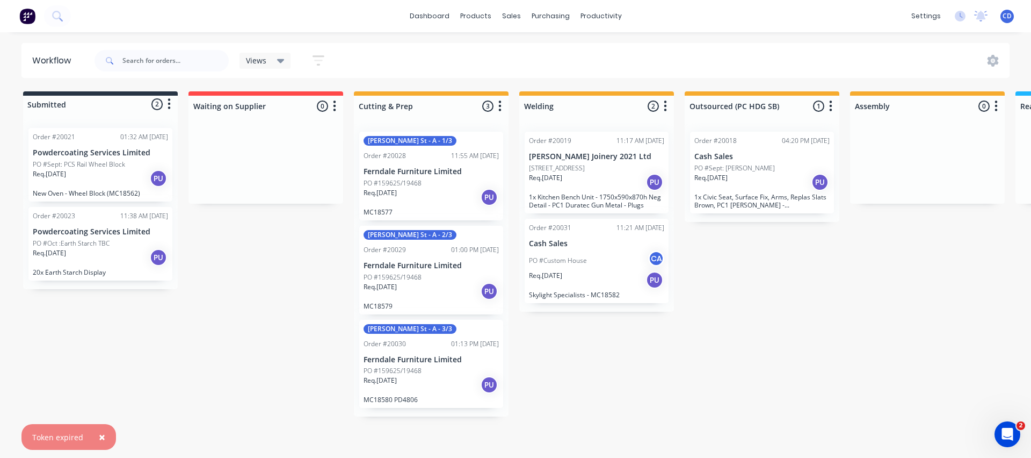  What do you see at coordinates (926, 16) in the screenshot?
I see `div: settings` at bounding box center [926, 16].